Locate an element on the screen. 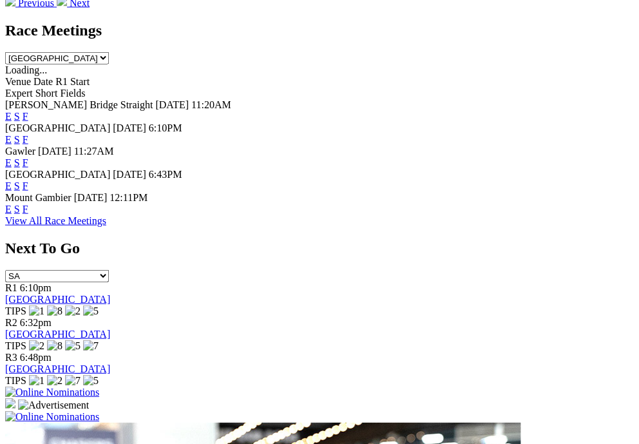  span: Short is located at coordinates (46, 93).